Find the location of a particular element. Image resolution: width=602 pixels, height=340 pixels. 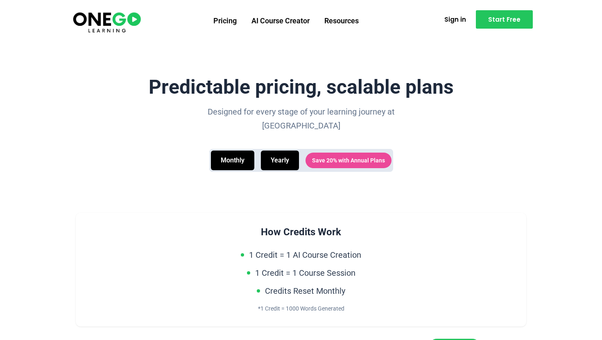

a: Pricing is located at coordinates (225, 21).